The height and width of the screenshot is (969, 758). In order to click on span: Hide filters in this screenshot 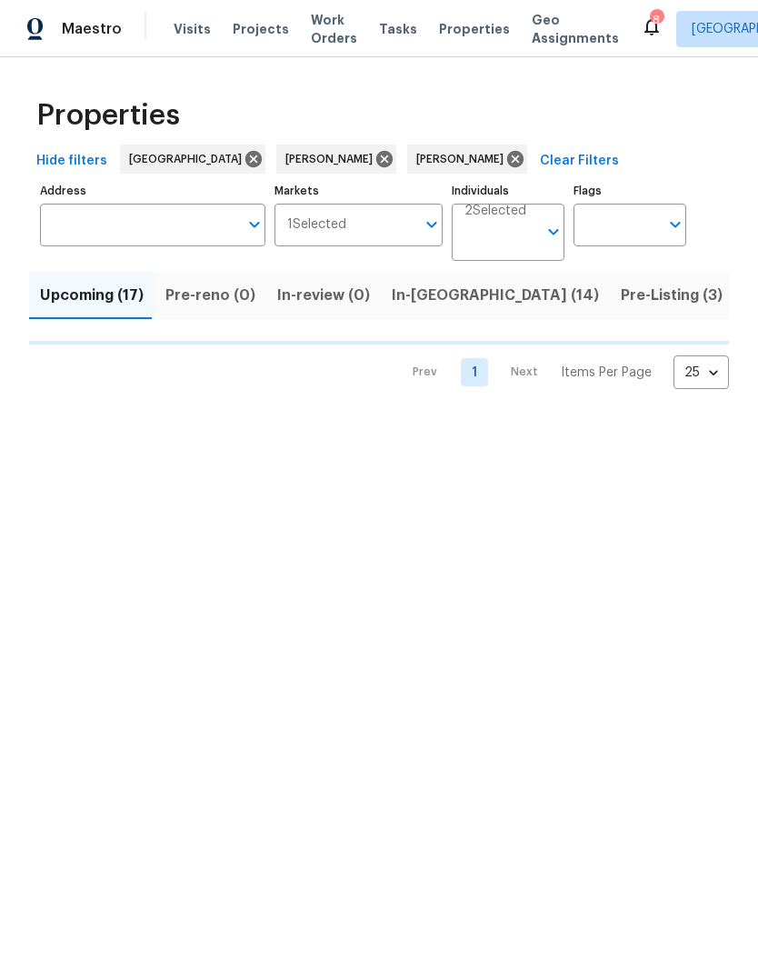, I will do `click(72, 161)`.